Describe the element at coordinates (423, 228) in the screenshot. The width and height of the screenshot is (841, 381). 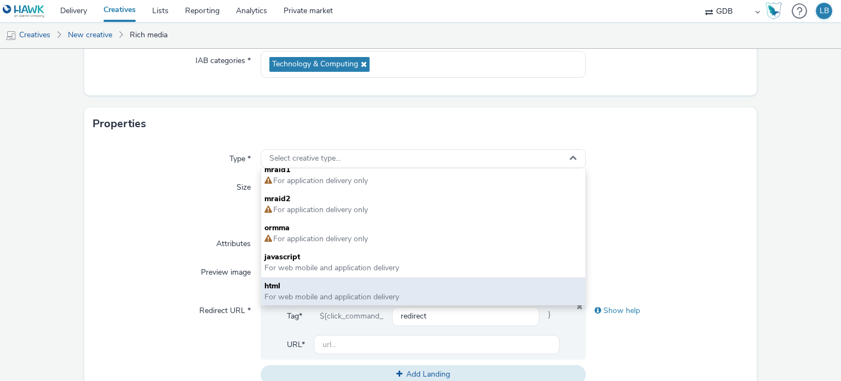
I see `span: ormma` at that location.